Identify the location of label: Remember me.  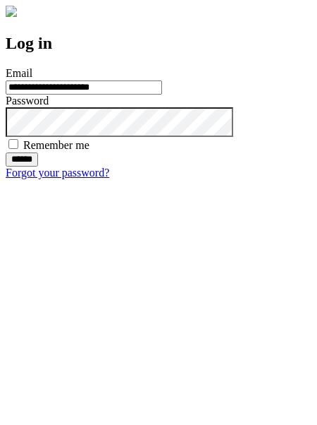
(56, 145).